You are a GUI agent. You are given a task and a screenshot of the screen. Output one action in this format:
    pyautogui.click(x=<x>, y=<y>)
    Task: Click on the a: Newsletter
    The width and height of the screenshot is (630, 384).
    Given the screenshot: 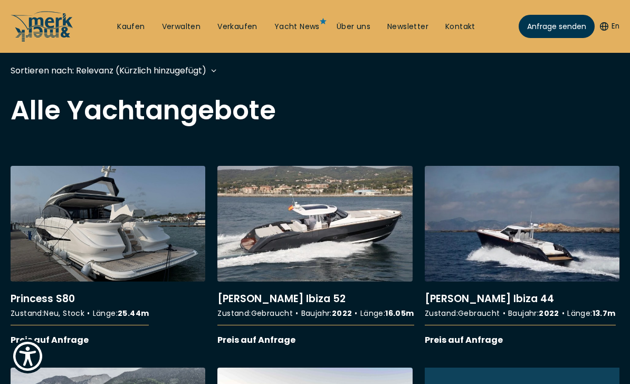 What is the action you would take?
    pyautogui.click(x=408, y=27)
    